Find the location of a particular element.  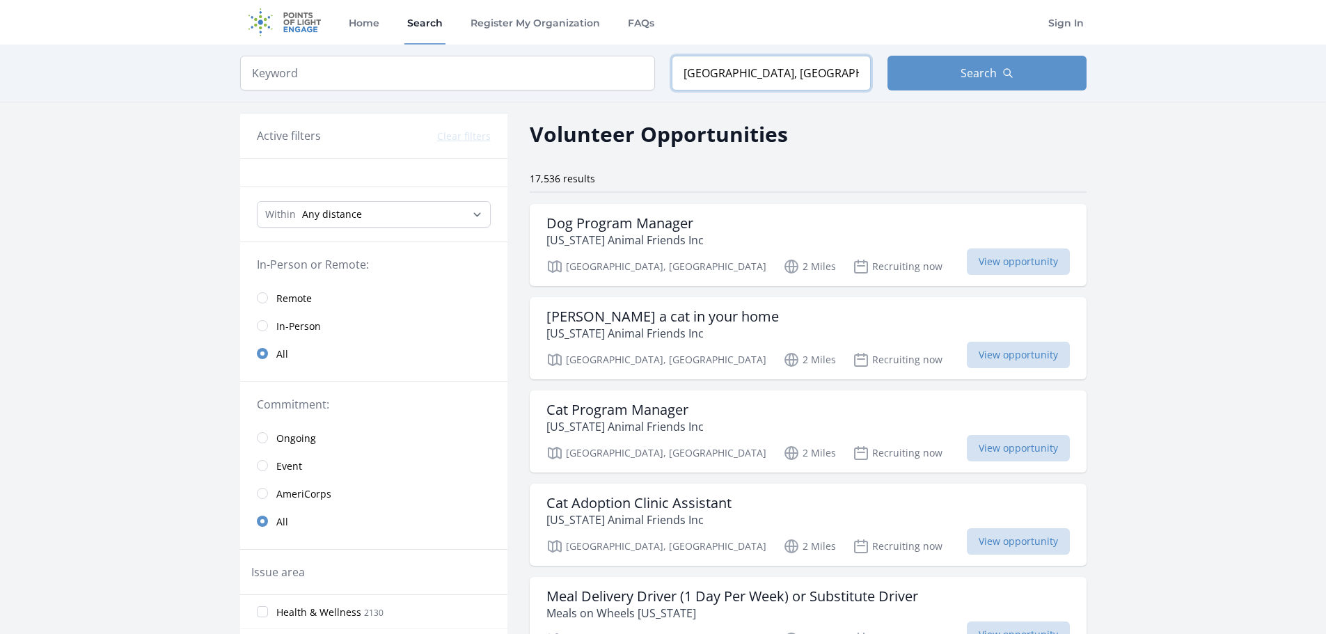

a: AmeriCorps is located at coordinates (374, 494).